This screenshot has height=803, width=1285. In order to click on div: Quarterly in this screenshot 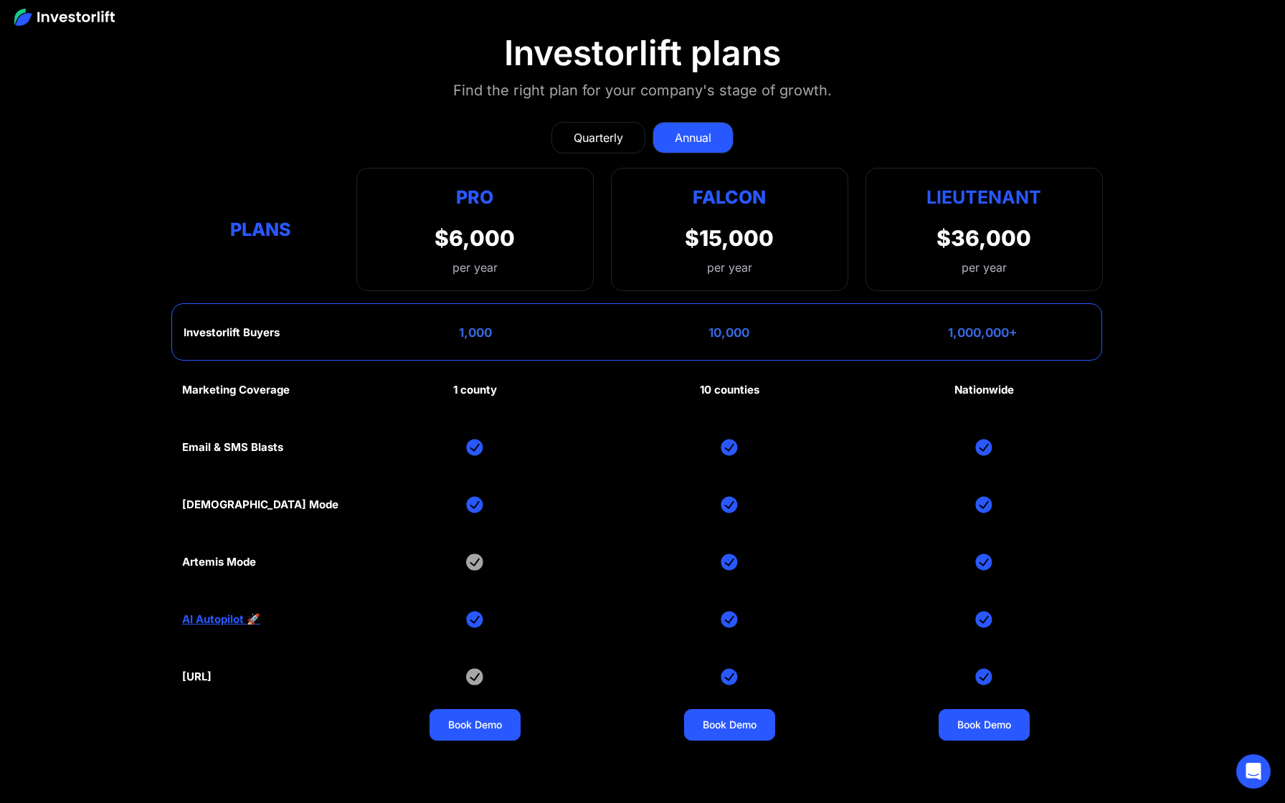, I will do `click(598, 138)`.